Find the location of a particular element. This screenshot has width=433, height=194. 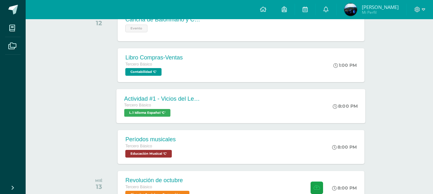

span: Mi Perfil is located at coordinates (380, 12).